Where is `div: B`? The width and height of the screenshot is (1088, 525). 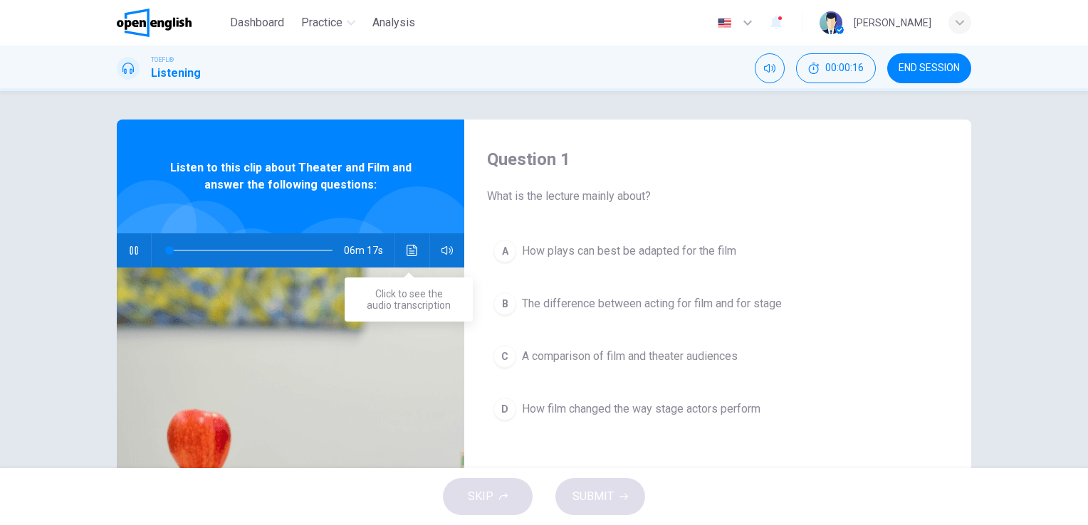 div: B is located at coordinates (505, 304).